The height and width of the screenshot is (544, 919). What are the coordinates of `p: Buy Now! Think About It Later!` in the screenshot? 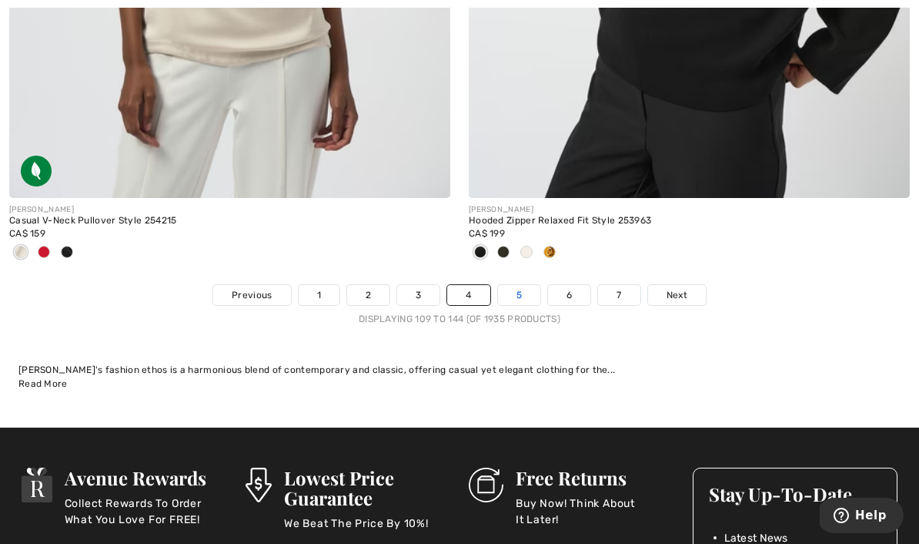 It's located at (595, 510).